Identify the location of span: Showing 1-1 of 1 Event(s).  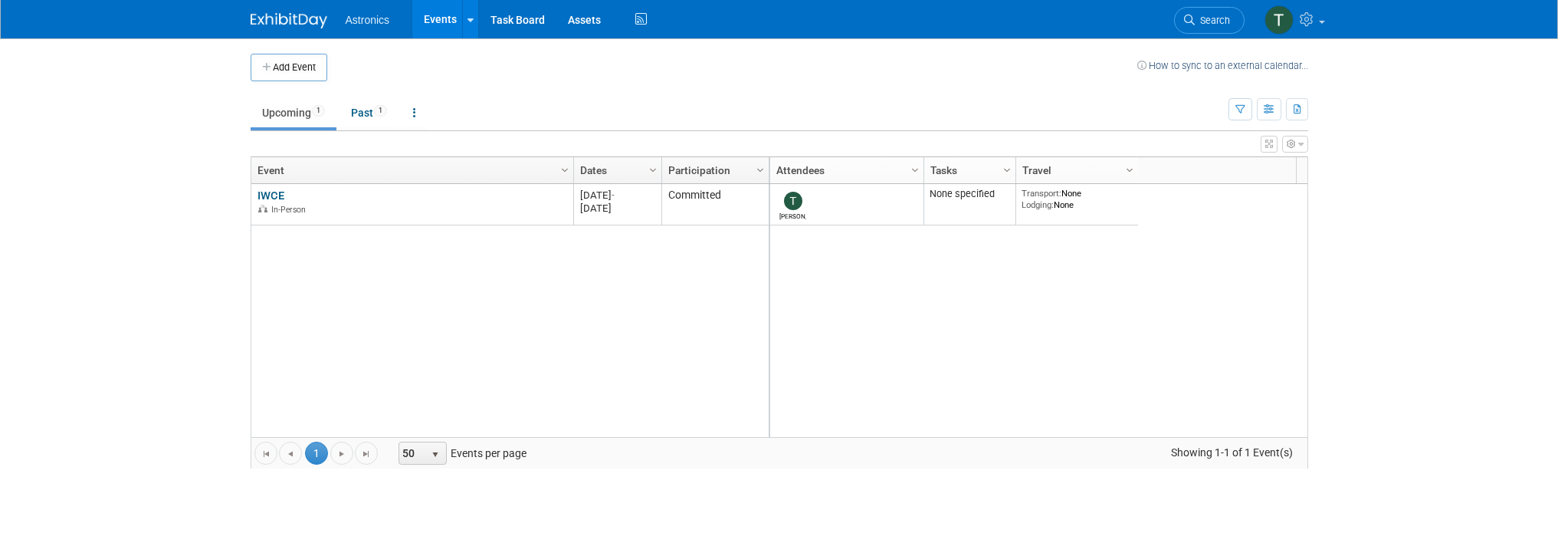
(1231, 452).